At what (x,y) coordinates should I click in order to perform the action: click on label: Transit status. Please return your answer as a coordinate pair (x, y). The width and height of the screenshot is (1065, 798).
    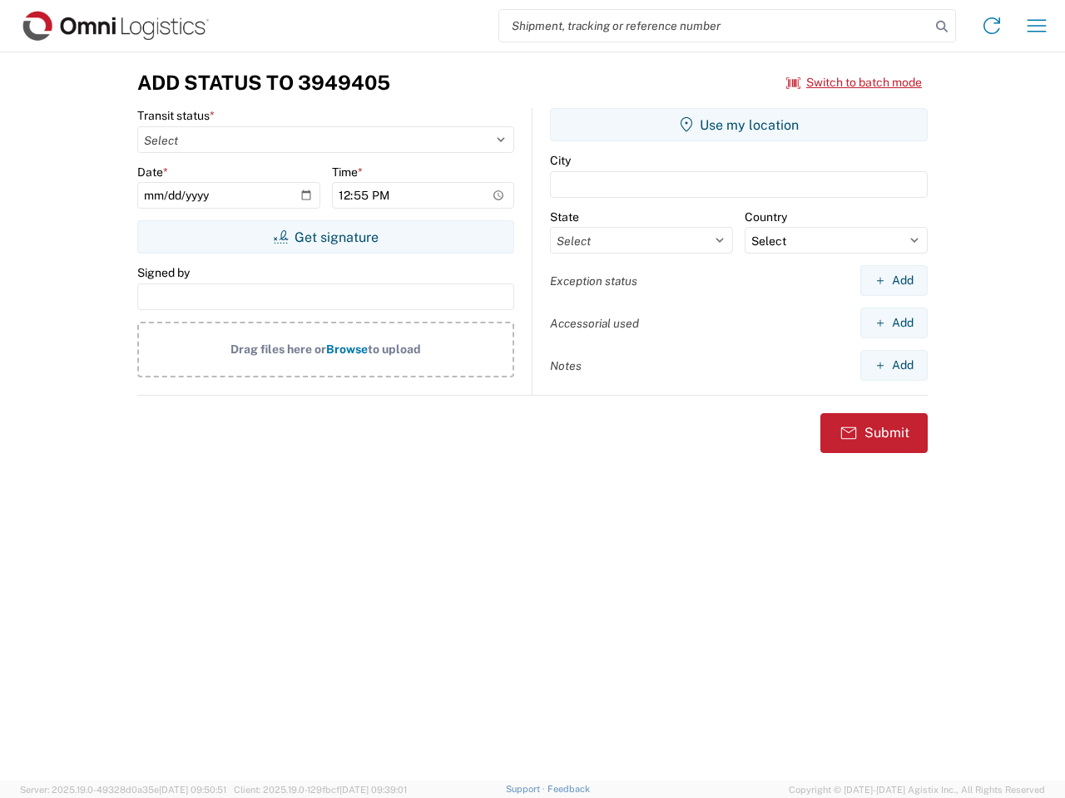
    Looking at the image, I should click on (175, 116).